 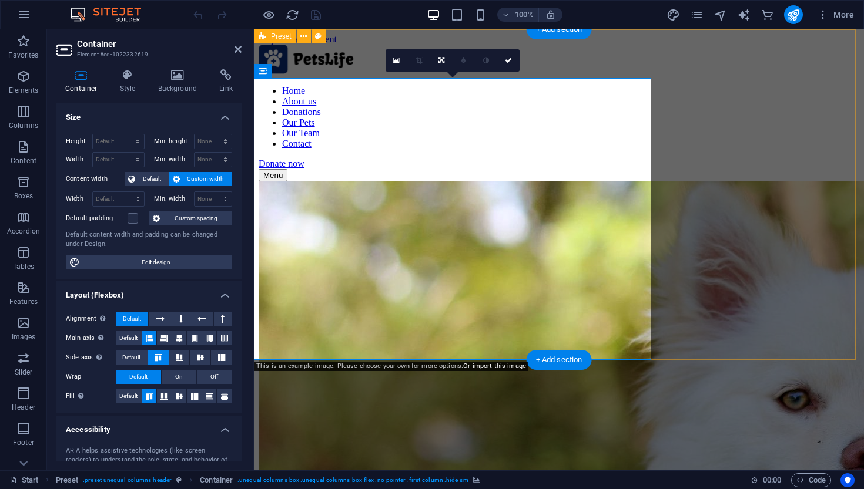 What do you see at coordinates (464, 61) in the screenshot?
I see `a: Blur` at bounding box center [464, 61].